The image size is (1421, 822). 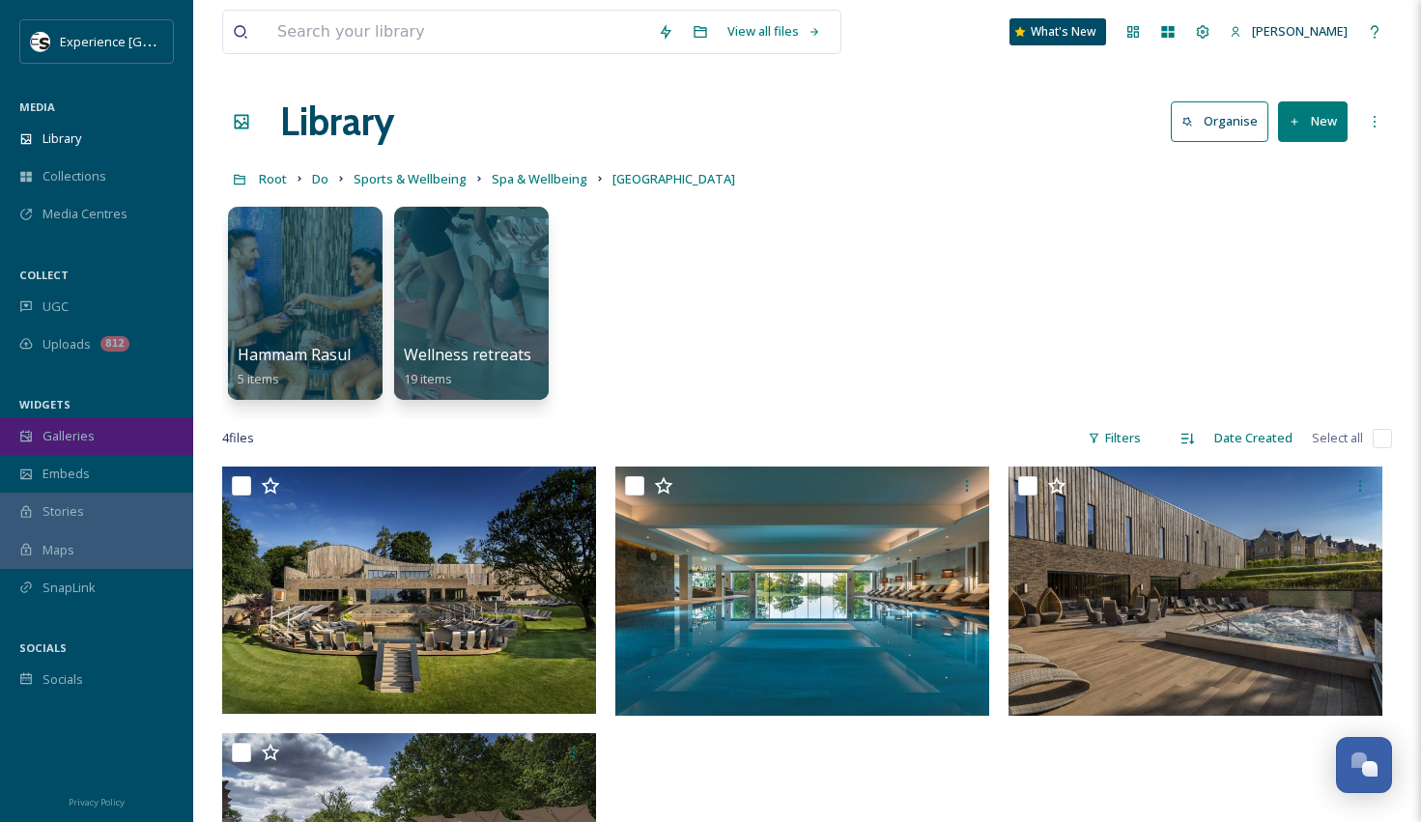 I want to click on span: Socials, so click(x=63, y=679).